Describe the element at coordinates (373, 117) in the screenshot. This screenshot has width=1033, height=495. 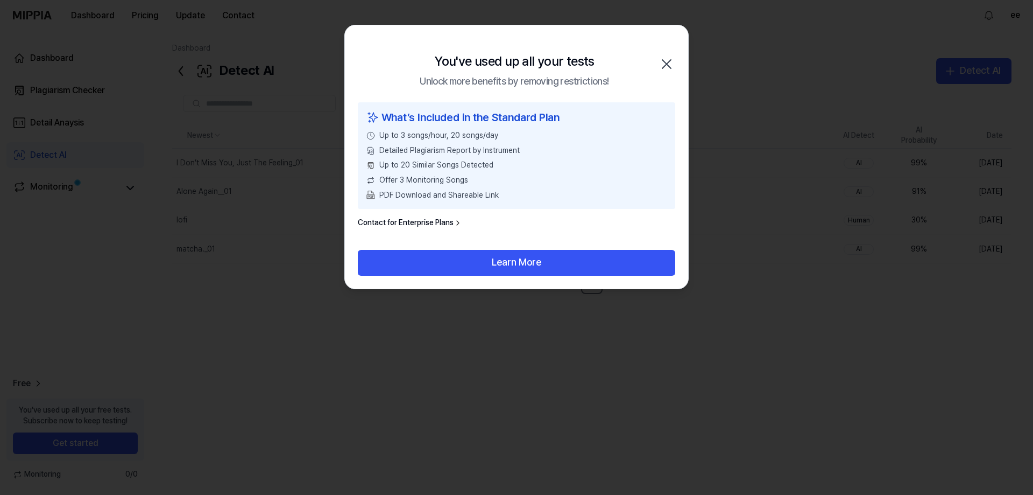
I see `img: sparkles icon` at that location.